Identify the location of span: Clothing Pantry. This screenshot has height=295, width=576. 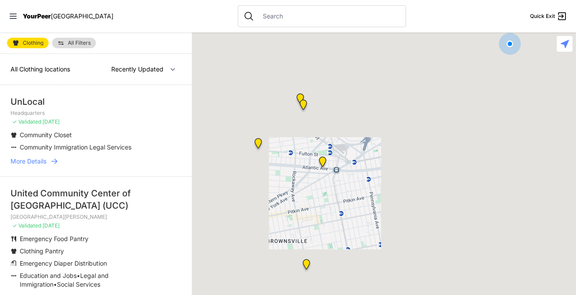
(42, 250).